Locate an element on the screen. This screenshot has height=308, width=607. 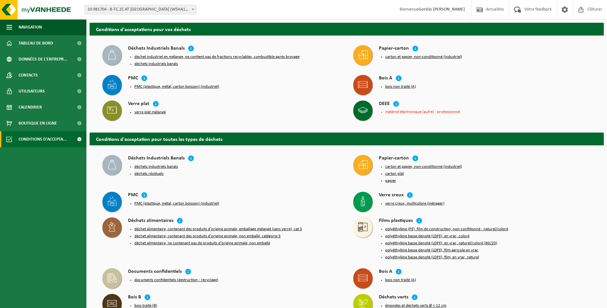
button: polyéthylène basse densité (LDPE), film, en vrac, naturel is located at coordinates (432, 257).